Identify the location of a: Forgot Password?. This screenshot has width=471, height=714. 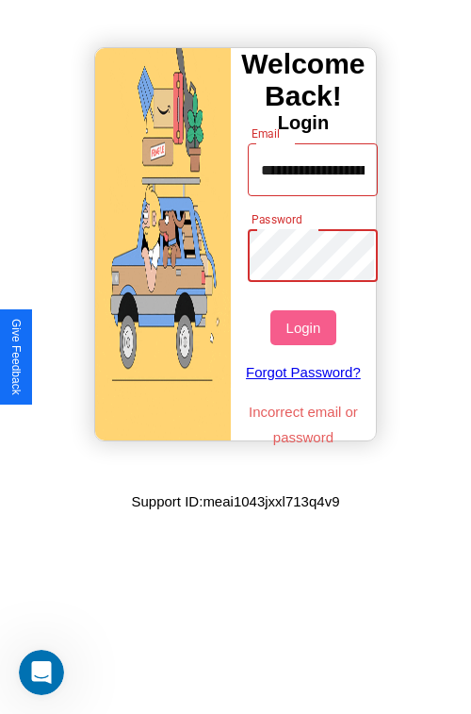
(304, 371).